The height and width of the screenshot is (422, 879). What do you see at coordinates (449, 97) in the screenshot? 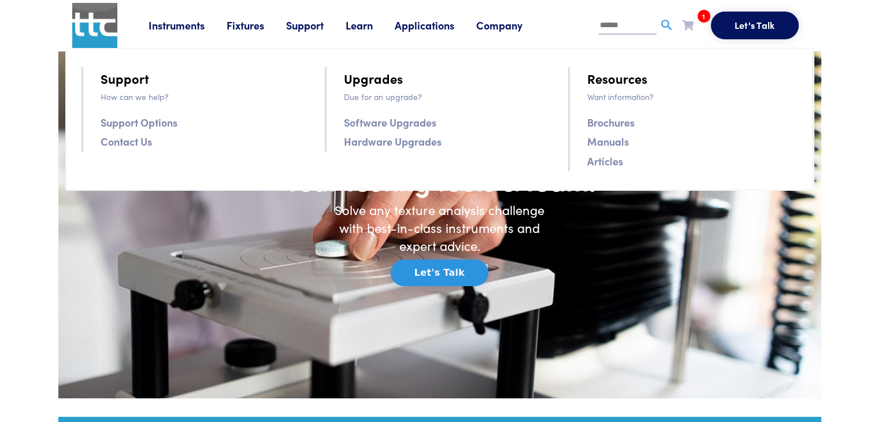
I see `p: Due for an upgrade?` at bounding box center [449, 97].